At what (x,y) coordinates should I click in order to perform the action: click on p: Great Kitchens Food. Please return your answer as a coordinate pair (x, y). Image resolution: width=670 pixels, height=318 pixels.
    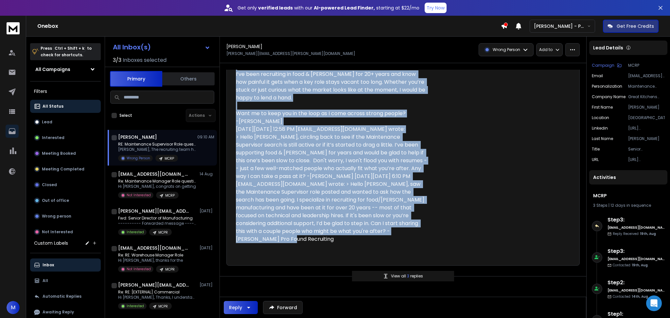
    Looking at the image, I should click on (647, 97).